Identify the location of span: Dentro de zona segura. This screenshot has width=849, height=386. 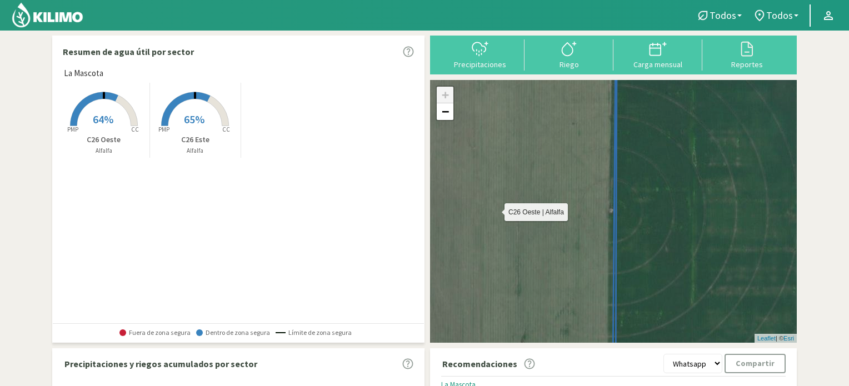
(233, 333).